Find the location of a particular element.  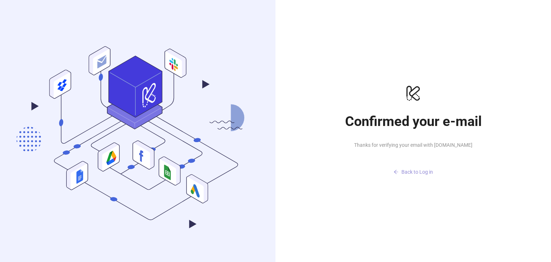

span: arrow-left is located at coordinates (396, 172).